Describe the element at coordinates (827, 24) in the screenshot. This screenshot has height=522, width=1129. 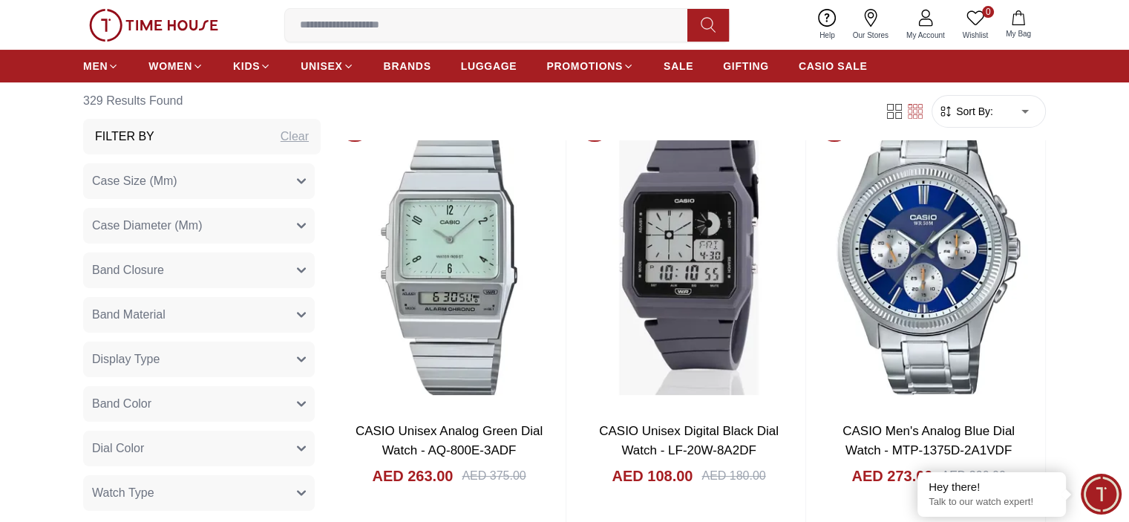
I see `a: Help` at that location.